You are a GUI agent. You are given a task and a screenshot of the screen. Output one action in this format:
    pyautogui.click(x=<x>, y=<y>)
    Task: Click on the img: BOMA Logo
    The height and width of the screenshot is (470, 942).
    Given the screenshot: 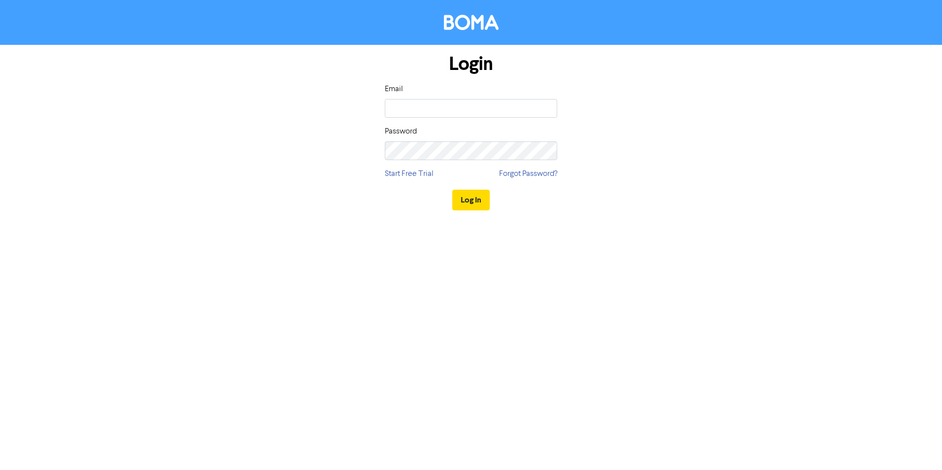 What is the action you would take?
    pyautogui.click(x=471, y=22)
    